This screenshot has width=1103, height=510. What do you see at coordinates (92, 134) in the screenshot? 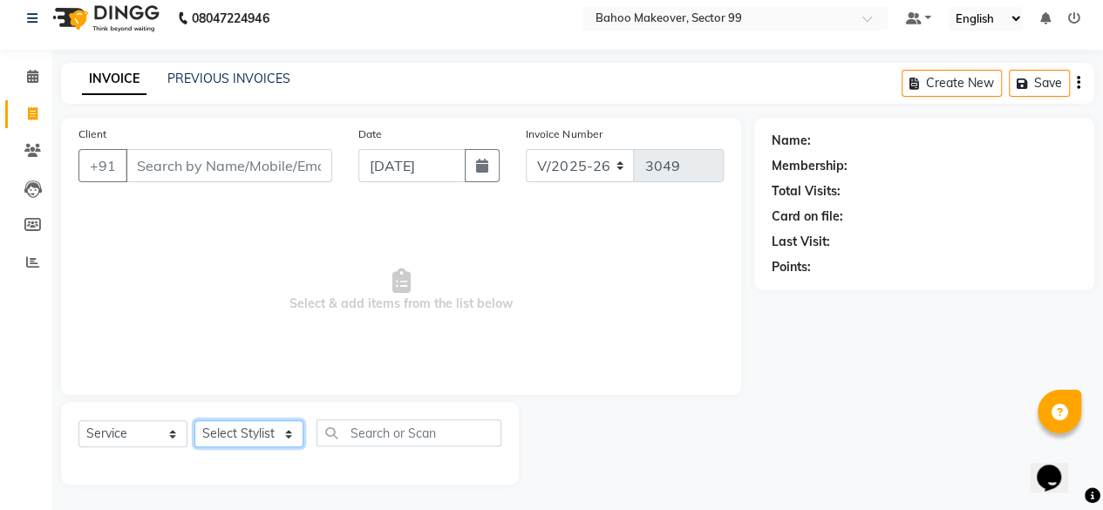
I see `label: Client` at bounding box center [92, 134].